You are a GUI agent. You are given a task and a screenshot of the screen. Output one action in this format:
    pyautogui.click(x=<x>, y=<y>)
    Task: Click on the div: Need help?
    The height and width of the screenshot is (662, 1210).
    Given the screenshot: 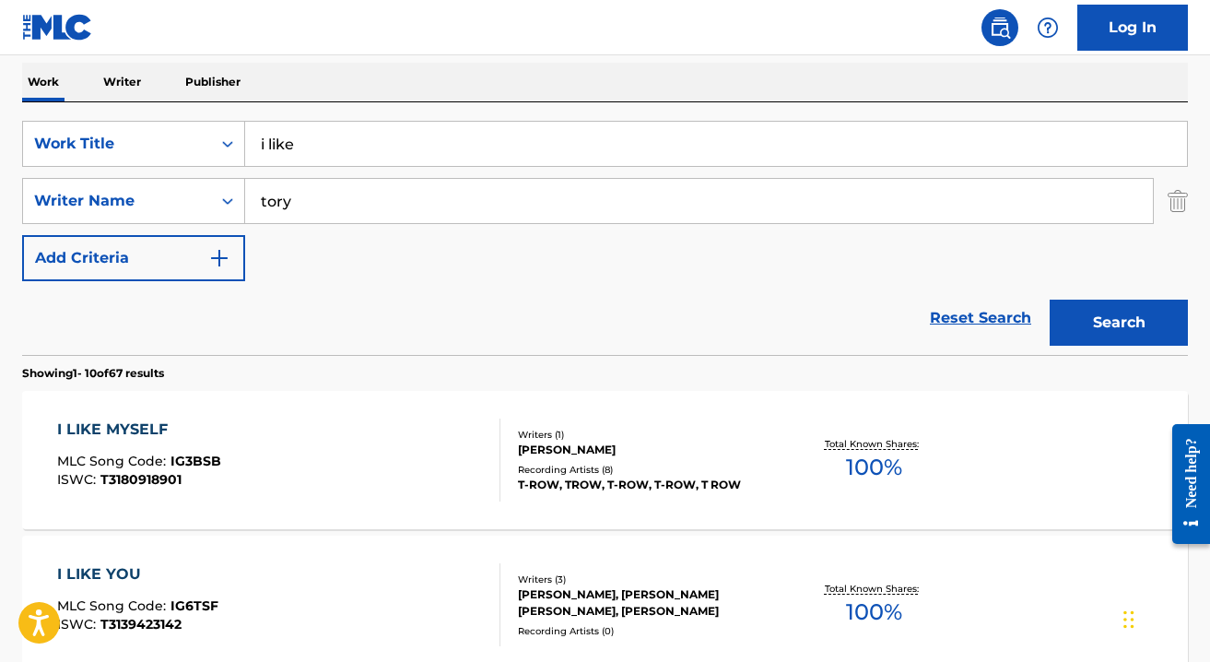 What is the action you would take?
    pyautogui.click(x=32, y=63)
    